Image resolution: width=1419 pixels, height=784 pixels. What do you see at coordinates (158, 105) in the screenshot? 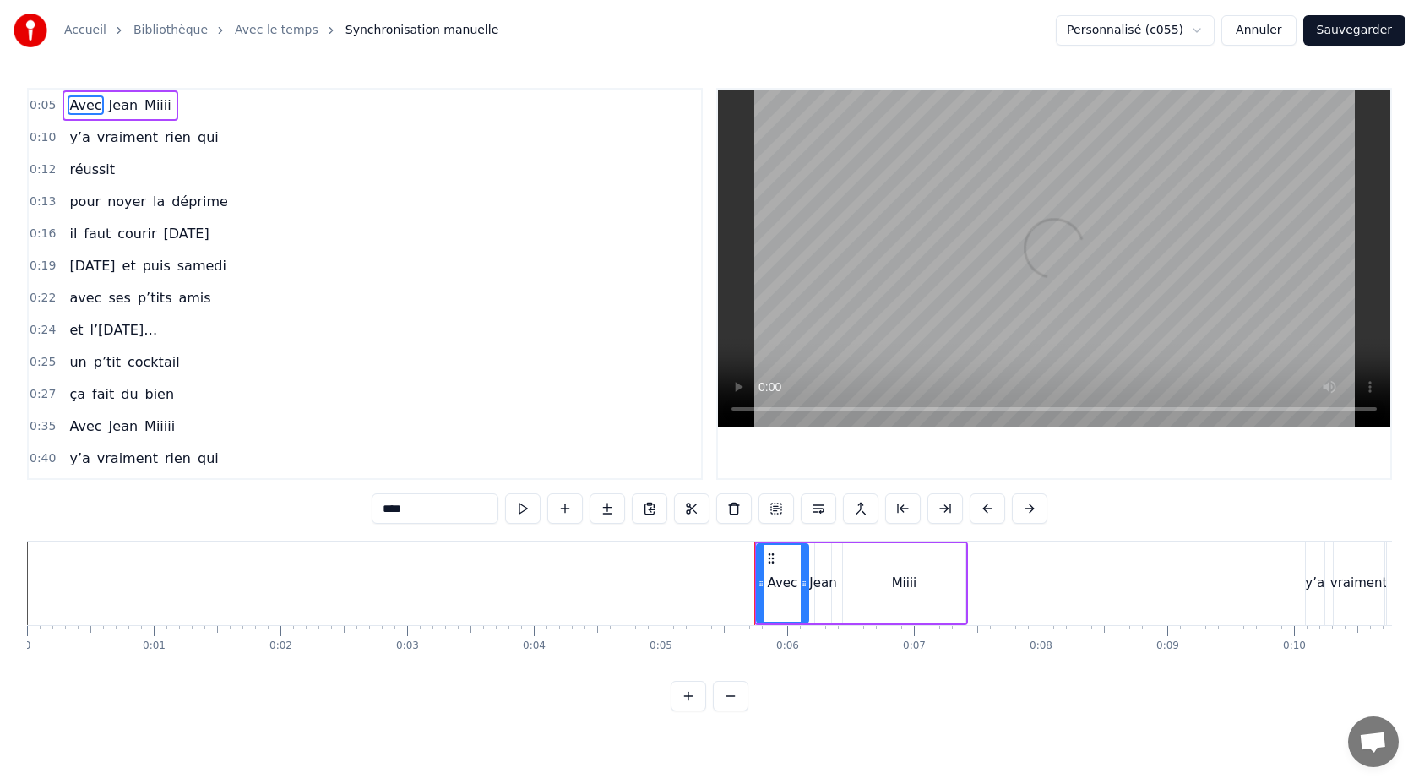
I see `span: Miiii` at bounding box center [158, 105].